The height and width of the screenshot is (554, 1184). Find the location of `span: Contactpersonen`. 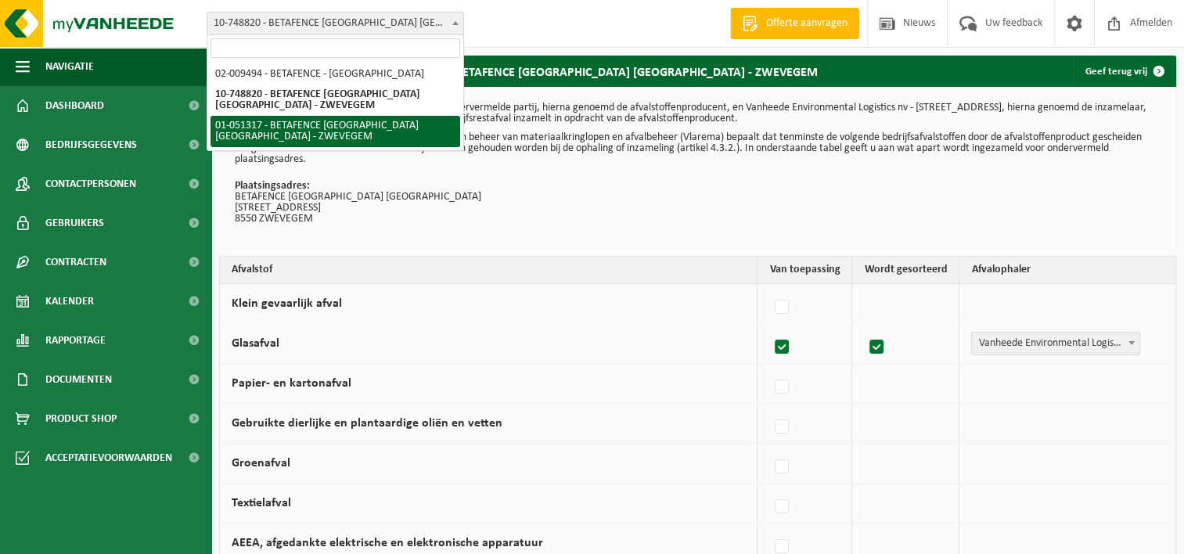

span: Contactpersonen is located at coordinates (91, 184).